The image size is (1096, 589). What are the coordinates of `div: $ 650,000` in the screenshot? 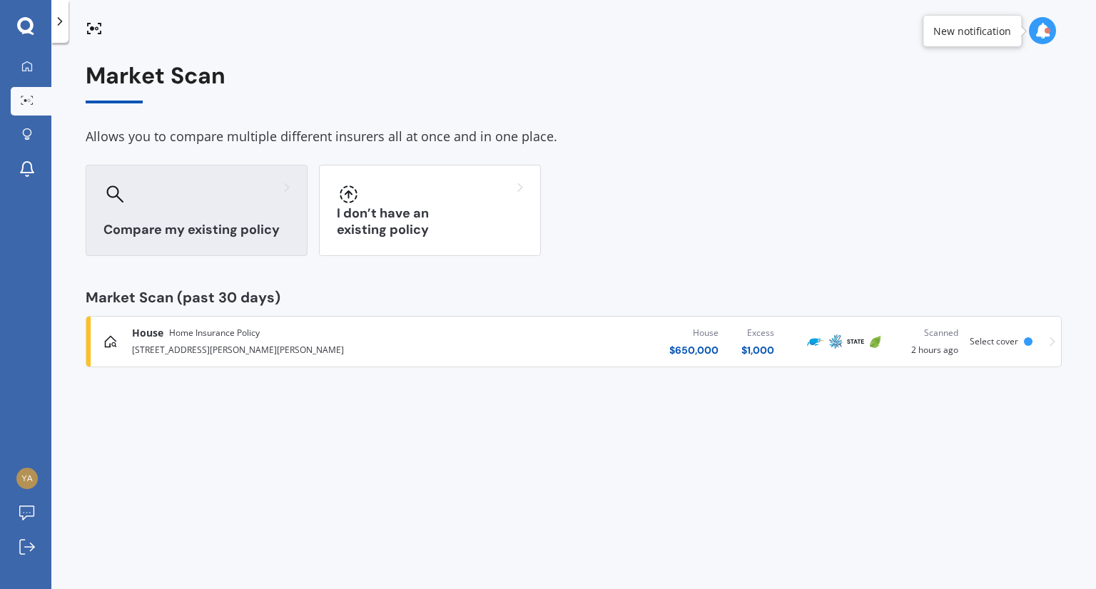 It's located at (694, 350).